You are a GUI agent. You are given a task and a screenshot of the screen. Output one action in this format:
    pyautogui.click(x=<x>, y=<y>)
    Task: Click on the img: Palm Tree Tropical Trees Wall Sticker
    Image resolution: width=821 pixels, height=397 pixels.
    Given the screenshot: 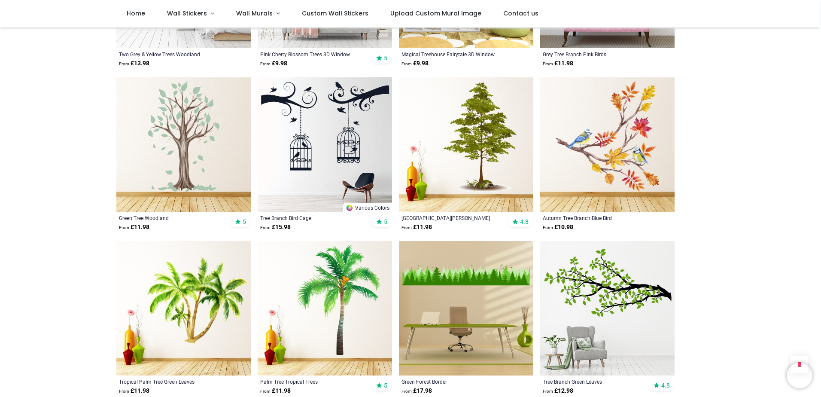 What is the action you would take?
    pyautogui.click(x=324, y=308)
    